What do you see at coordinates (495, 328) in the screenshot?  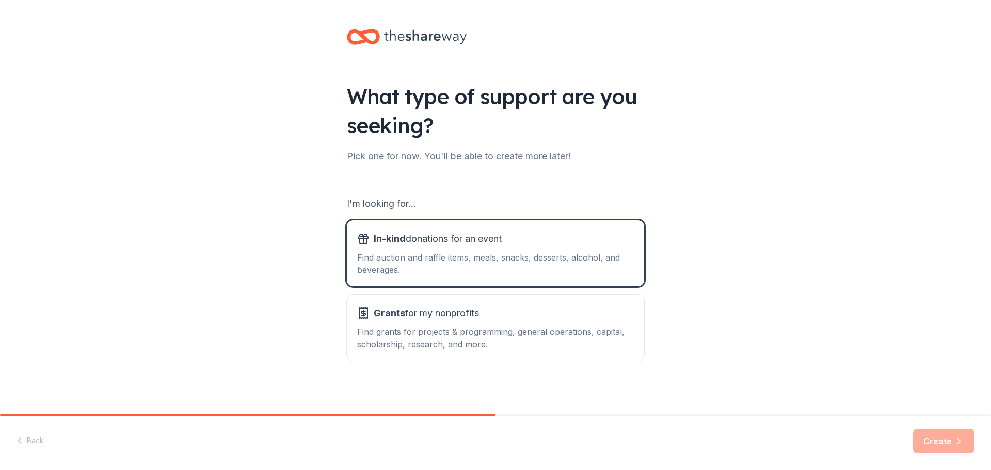 I see `button: Grantsfor my nonprofitsFind grants for projects & programming, general operations, capital, schol...` at bounding box center [495, 328].